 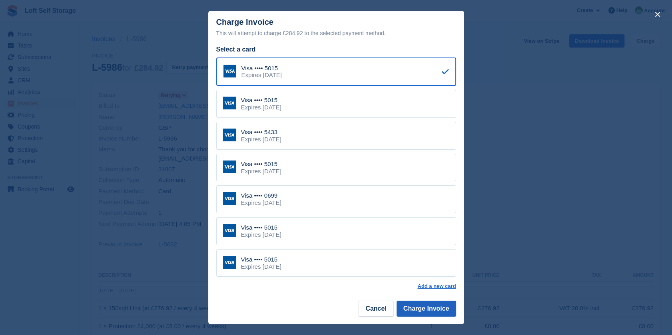 What do you see at coordinates (376, 309) in the screenshot?
I see `button: Cancel` at bounding box center [376, 309].